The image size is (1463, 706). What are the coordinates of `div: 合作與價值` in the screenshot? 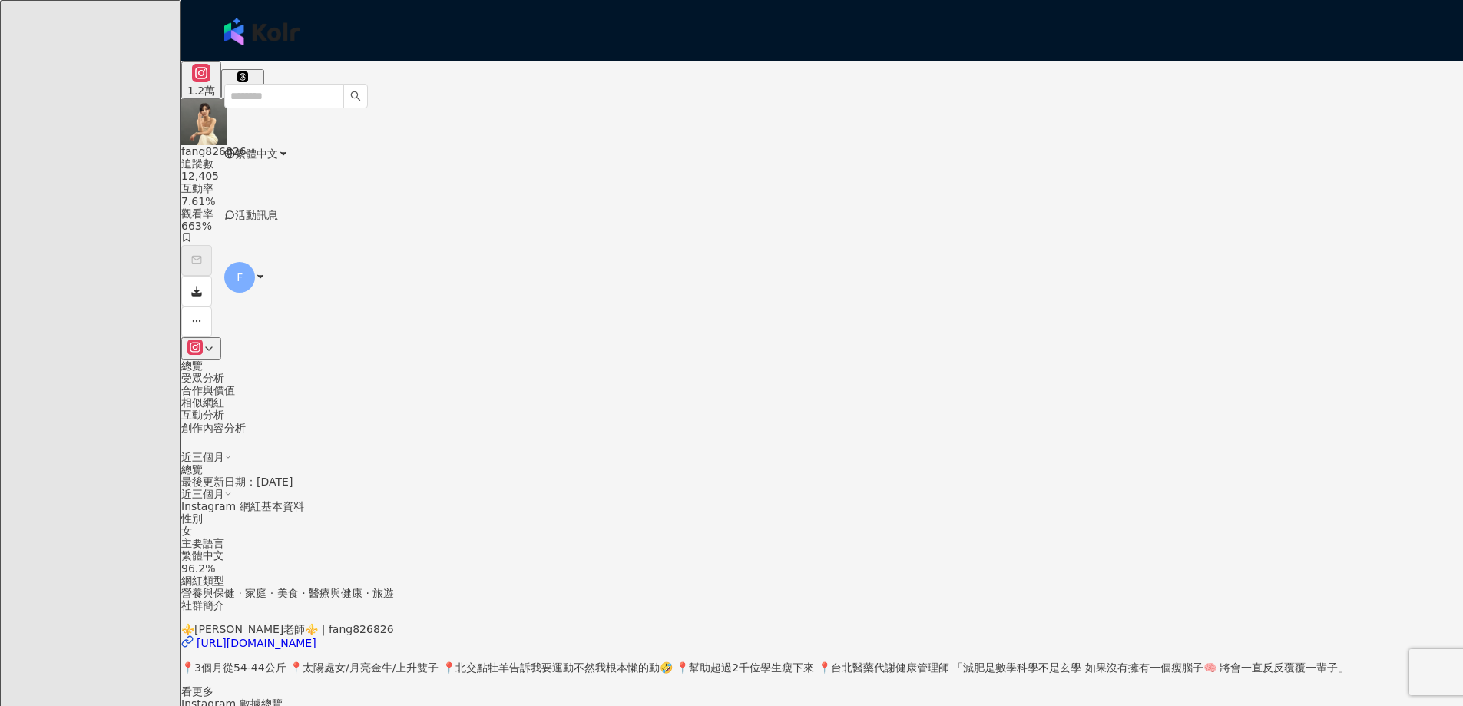 It's located at (822, 390).